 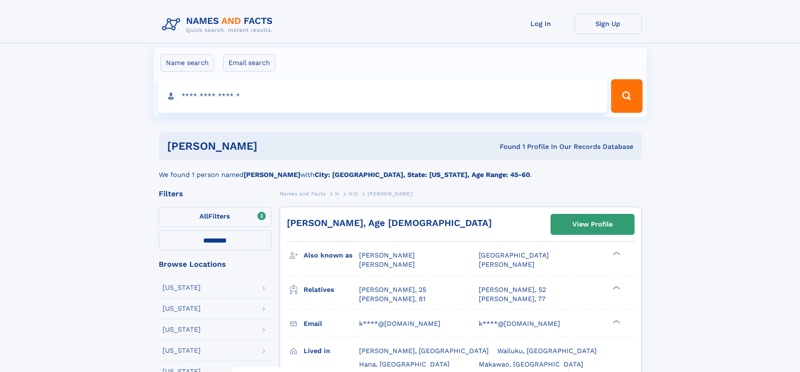 I want to click on a: H, so click(x=337, y=194).